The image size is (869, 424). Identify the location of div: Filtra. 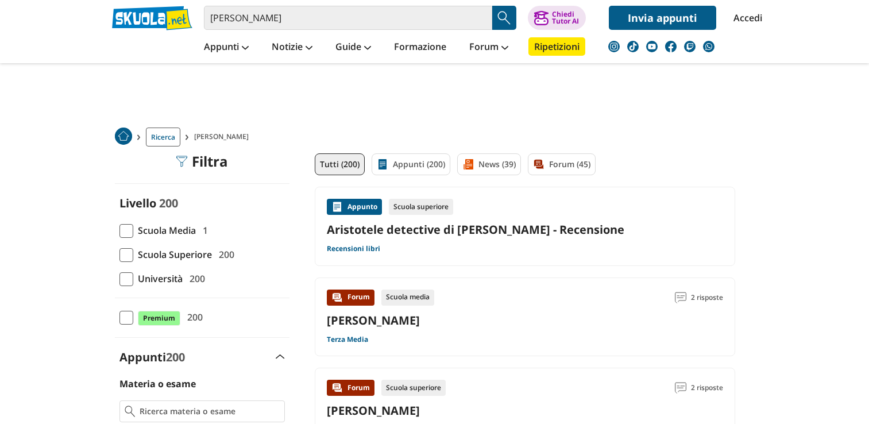
(202, 161).